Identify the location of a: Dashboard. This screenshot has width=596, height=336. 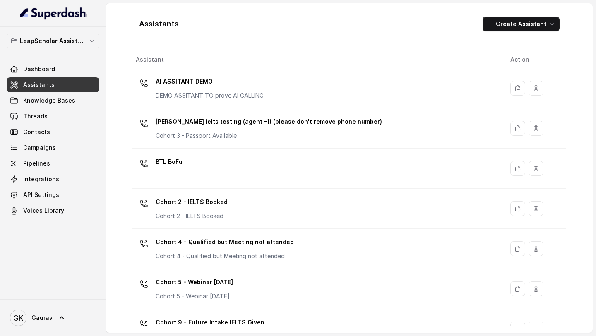
(53, 69).